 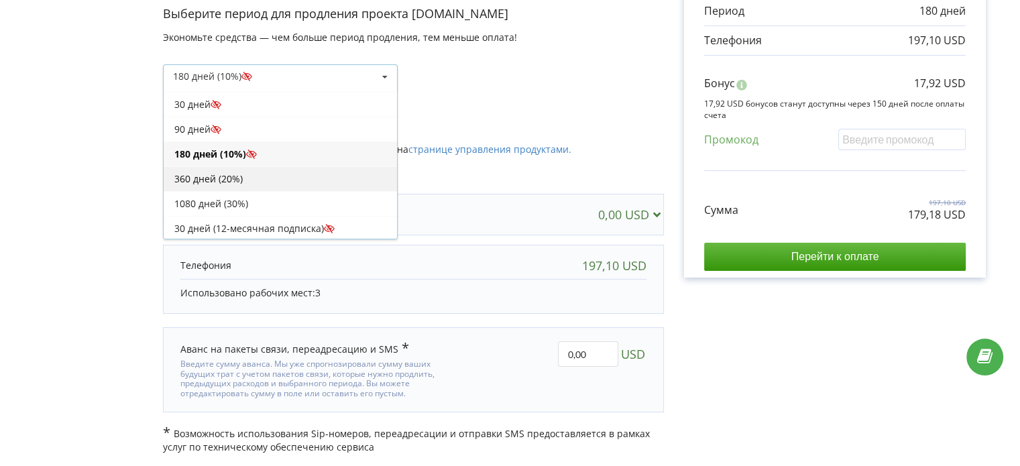 I want to click on span: 3, so click(x=318, y=292).